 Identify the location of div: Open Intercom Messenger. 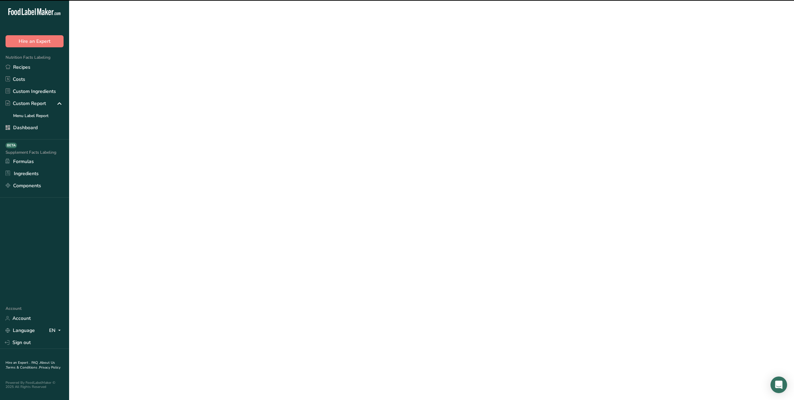
(778, 385).